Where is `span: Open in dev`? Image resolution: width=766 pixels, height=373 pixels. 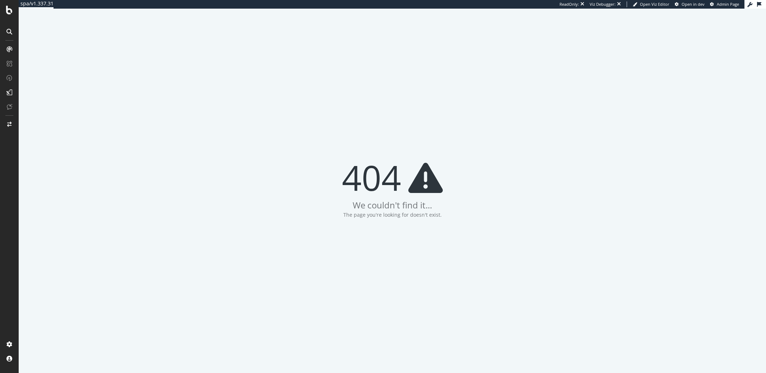 span: Open in dev is located at coordinates (693, 4).